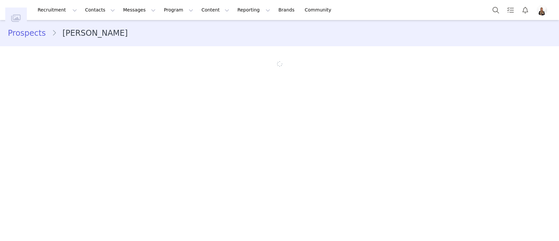  I want to click on button: Reporting, so click(254, 10).